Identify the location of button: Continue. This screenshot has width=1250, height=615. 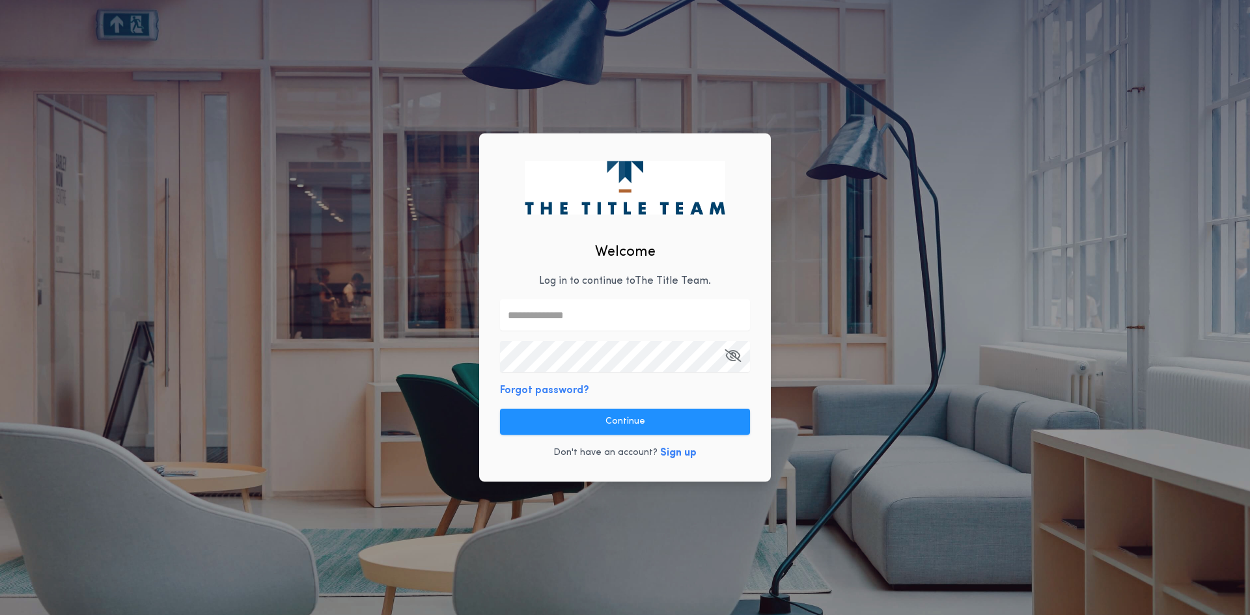
(625, 422).